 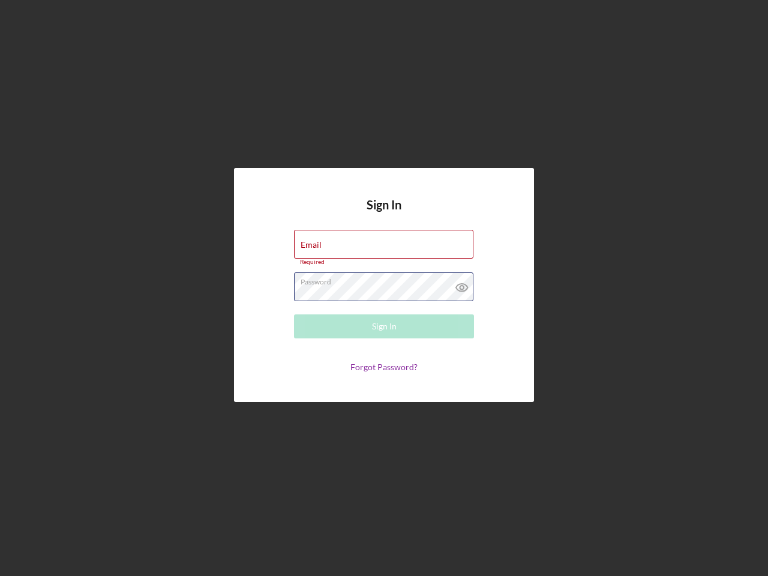 I want to click on label: Password, so click(x=387, y=280).